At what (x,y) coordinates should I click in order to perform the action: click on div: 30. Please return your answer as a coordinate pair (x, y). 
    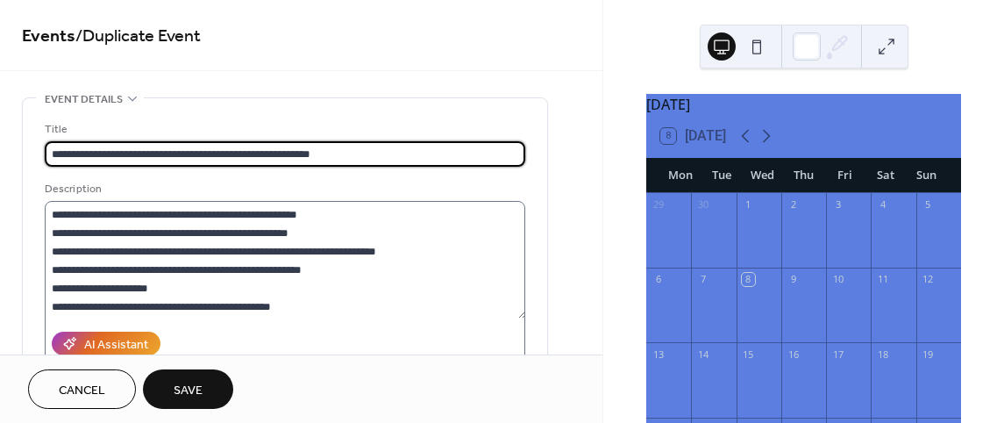
    Looking at the image, I should click on (703, 204).